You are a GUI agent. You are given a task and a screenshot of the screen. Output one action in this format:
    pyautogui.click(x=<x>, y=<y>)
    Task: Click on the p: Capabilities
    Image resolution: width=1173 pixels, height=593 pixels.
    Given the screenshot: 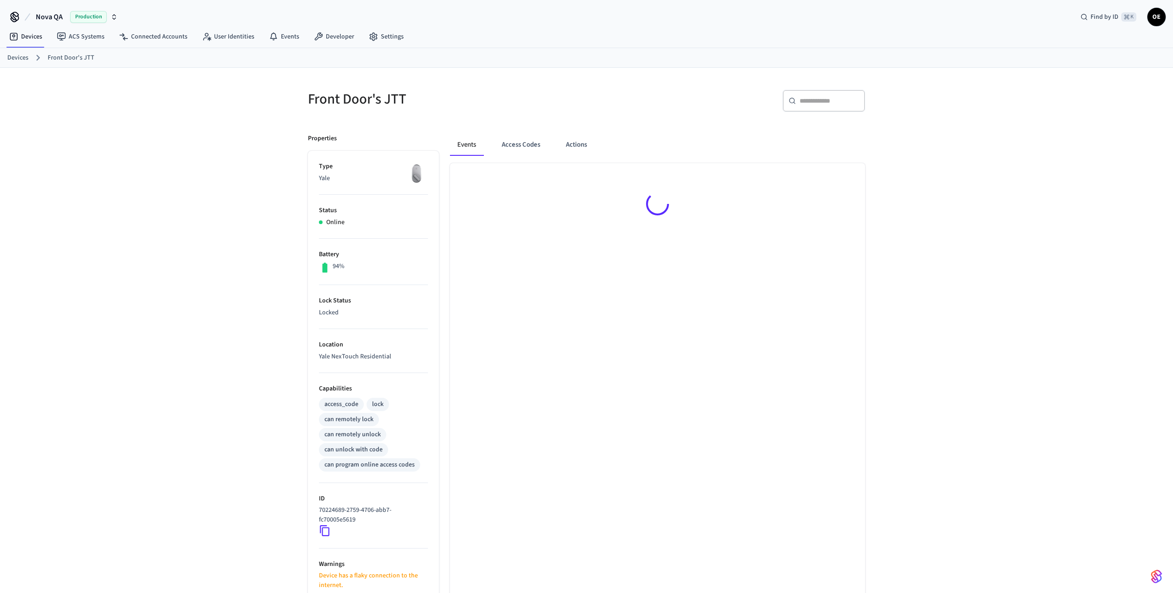 What is the action you would take?
    pyautogui.click(x=373, y=389)
    